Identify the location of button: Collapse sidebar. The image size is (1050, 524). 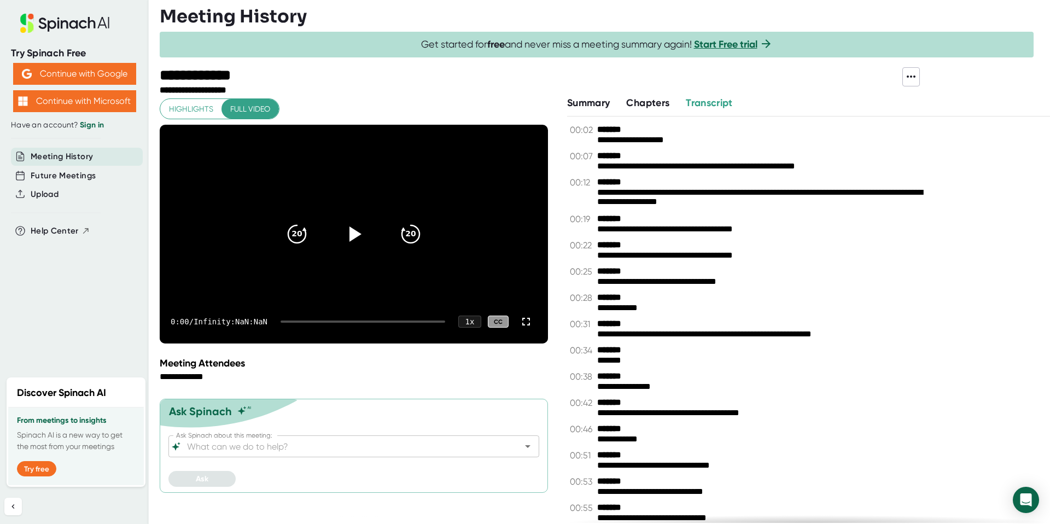
(13, 506).